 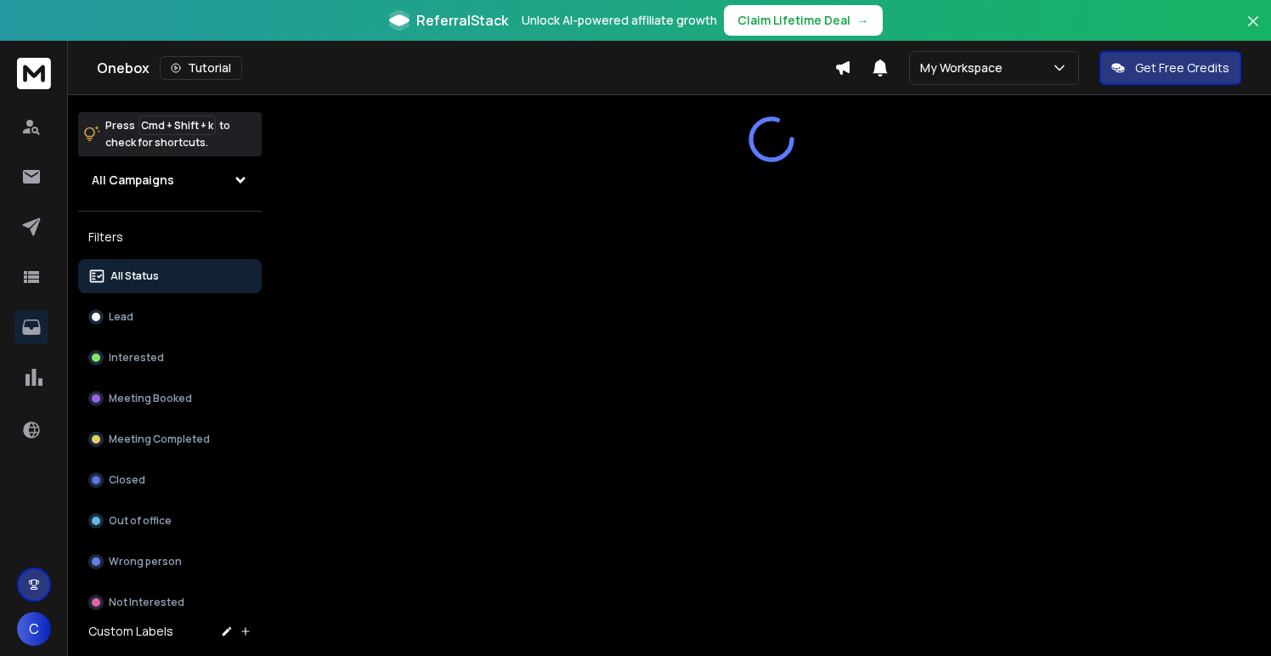 What do you see at coordinates (170, 602) in the screenshot?
I see `button: Not Interested` at bounding box center [170, 602].